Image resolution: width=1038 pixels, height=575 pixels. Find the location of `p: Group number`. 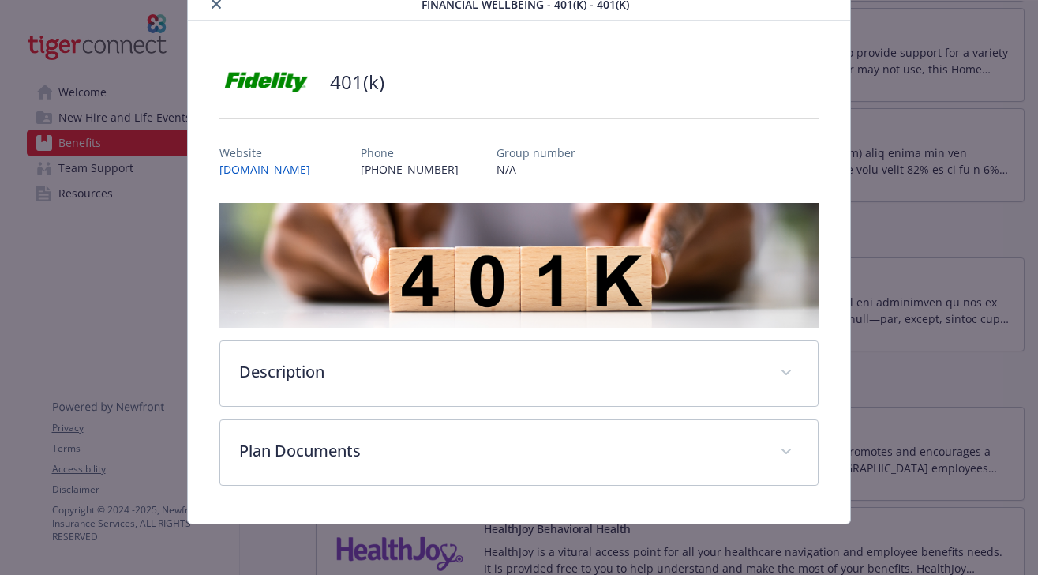

p: Group number is located at coordinates (536, 152).